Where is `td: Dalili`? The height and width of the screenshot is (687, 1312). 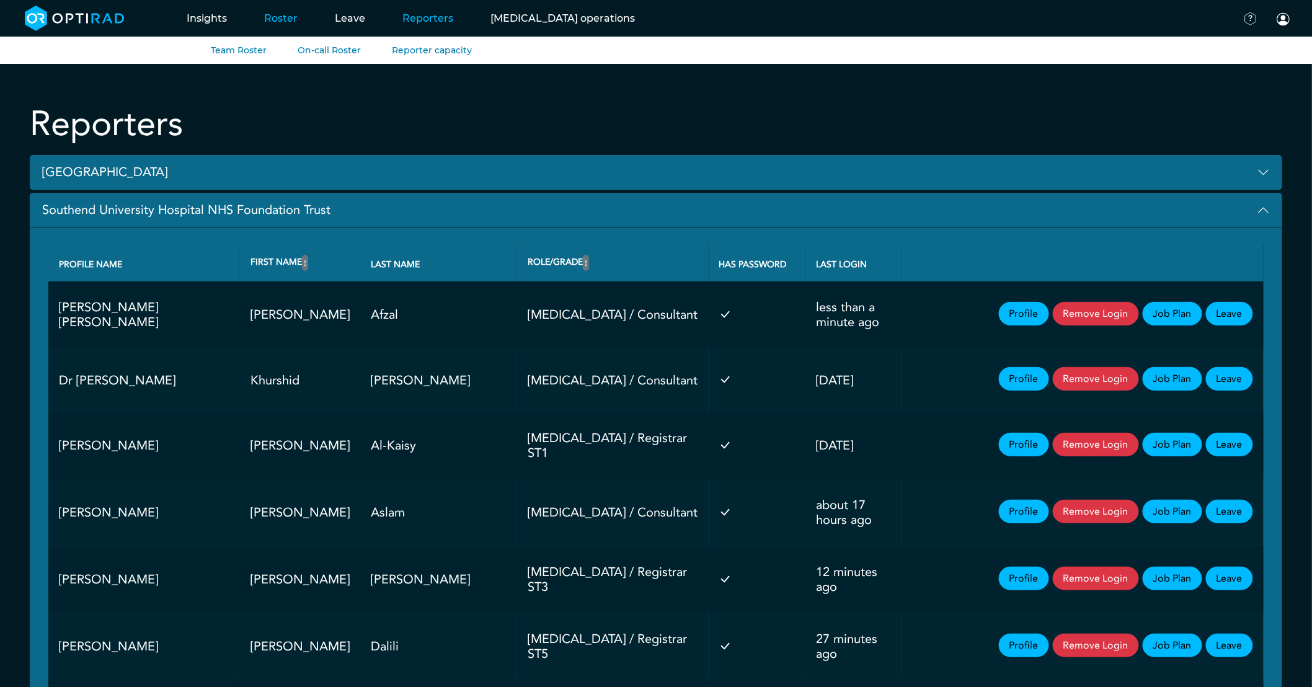 td: Dalili is located at coordinates (439, 647).